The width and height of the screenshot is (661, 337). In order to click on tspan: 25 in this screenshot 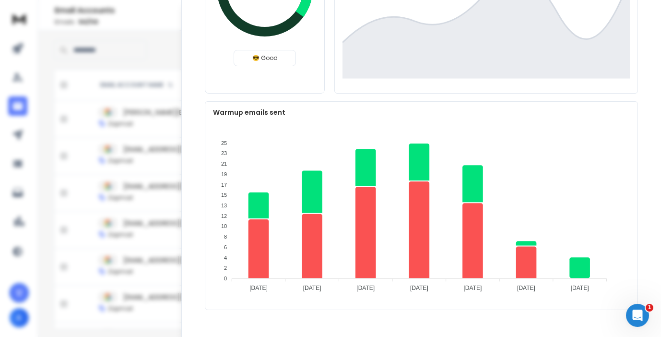, I will do `click(224, 143)`.